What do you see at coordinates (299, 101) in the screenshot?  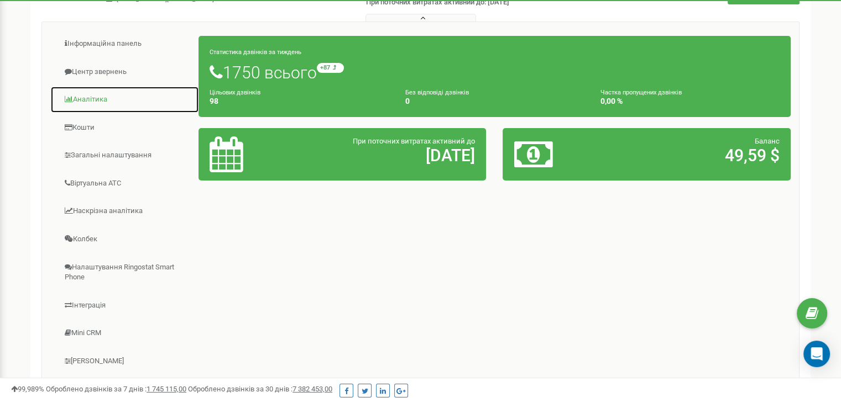 I see `h4: 98` at bounding box center [299, 101].